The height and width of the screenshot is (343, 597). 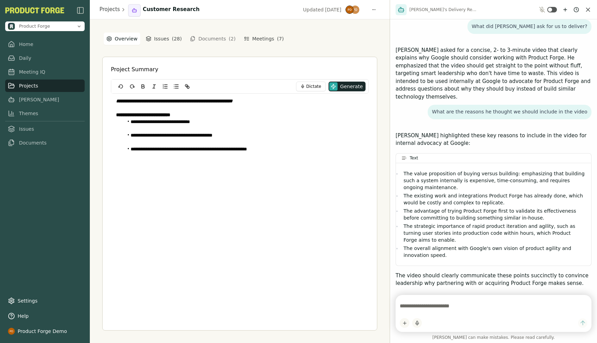 What do you see at coordinates (311, 86) in the screenshot?
I see `button: Dictate` at bounding box center [311, 86].